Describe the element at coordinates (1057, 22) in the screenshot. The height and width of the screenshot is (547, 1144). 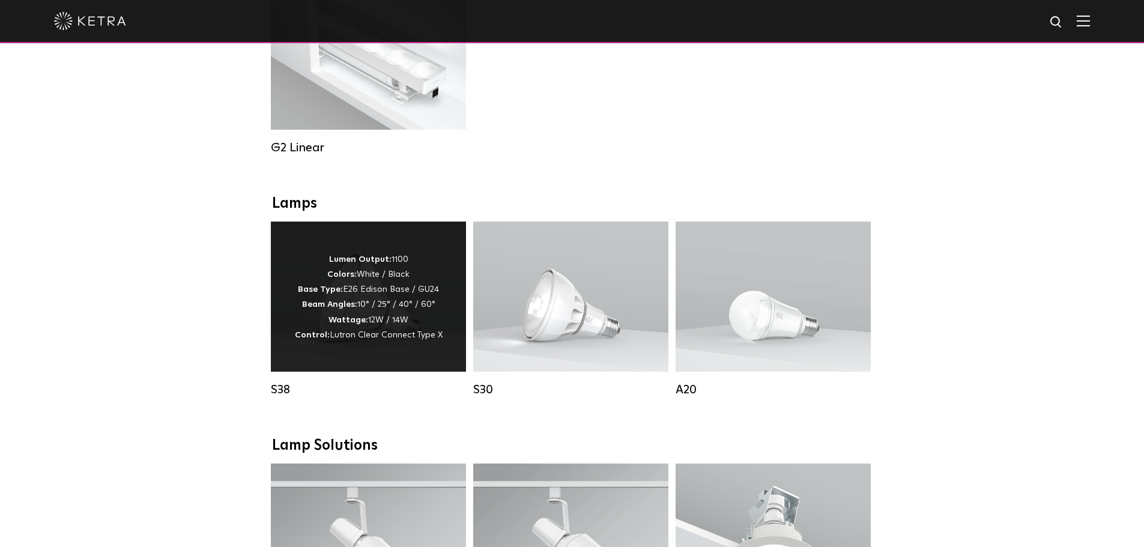
I see `img: search icon` at that location.